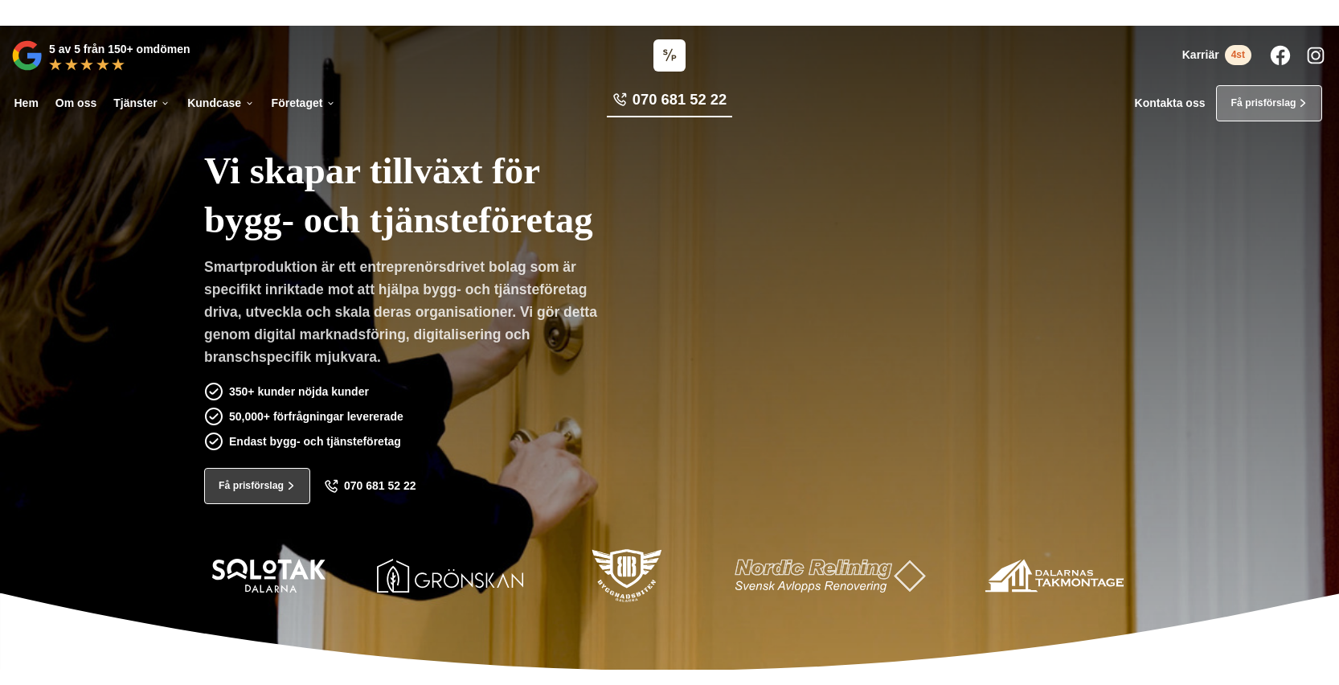 This screenshot has width=1339, height=685. I want to click on p: 350+ kunder nöjda kunder, so click(299, 391).